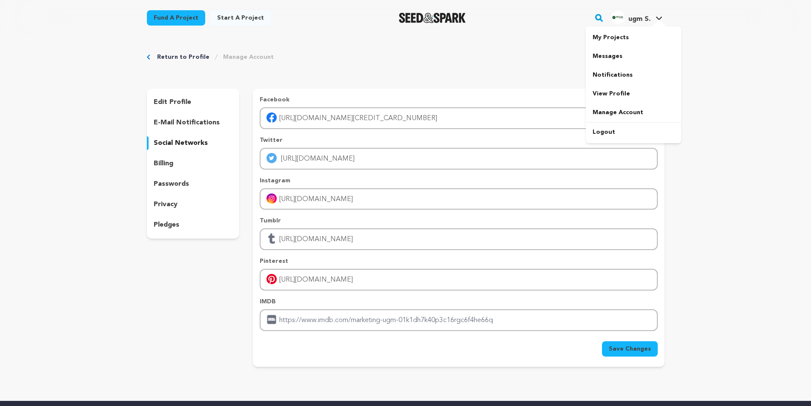 The height and width of the screenshot is (406, 811). What do you see at coordinates (458, 220) in the screenshot?
I see `p: Tumblr` at bounding box center [458, 220].